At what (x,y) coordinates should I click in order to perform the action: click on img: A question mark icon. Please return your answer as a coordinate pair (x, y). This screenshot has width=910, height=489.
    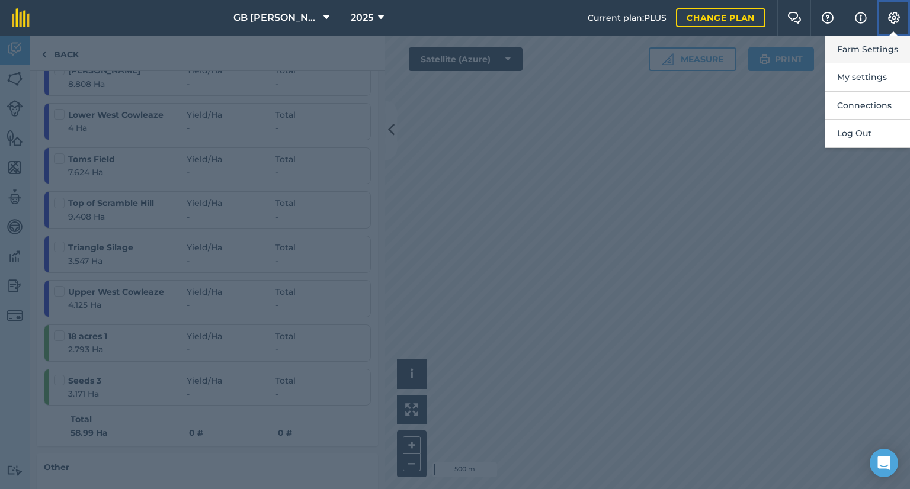
    Looking at the image, I should click on (828, 18).